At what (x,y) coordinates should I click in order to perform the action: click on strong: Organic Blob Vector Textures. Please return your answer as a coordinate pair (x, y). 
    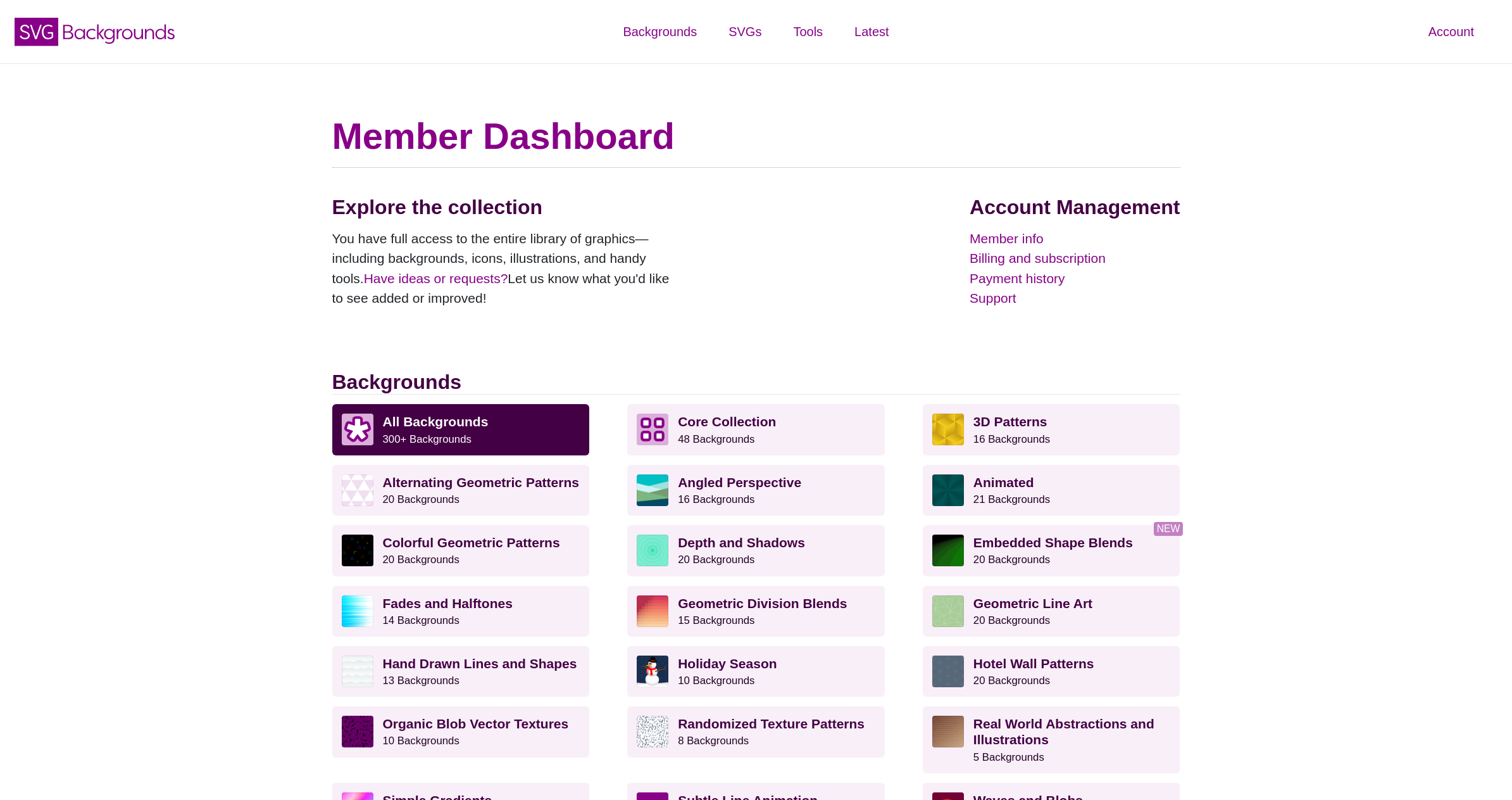
    Looking at the image, I should click on (476, 723).